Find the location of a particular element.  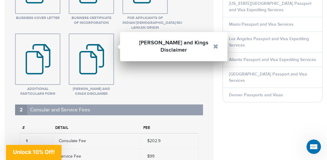

td: $202.9 is located at coordinates (170, 141).